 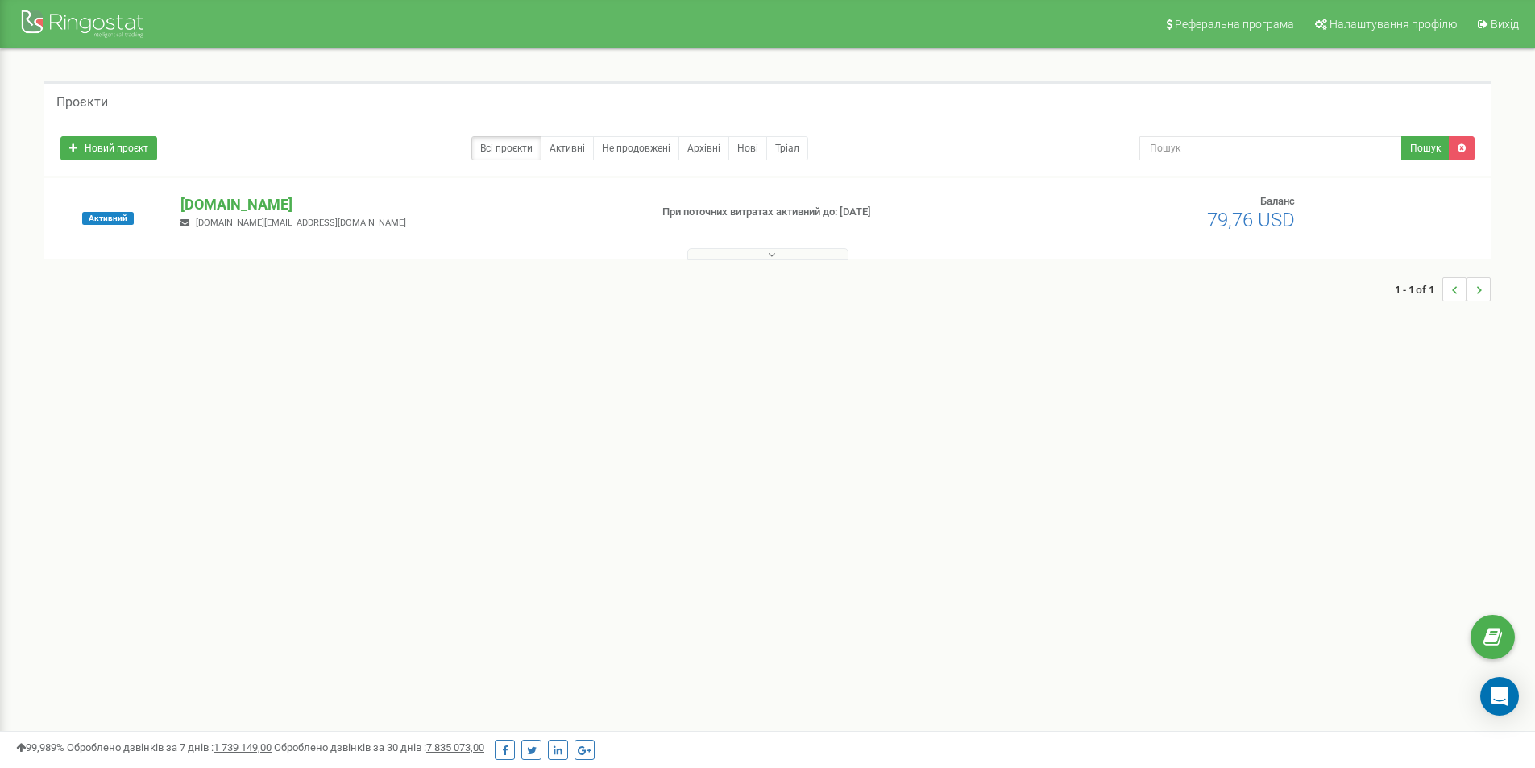 What do you see at coordinates (787, 148) in the screenshot?
I see `a: Тріал` at bounding box center [787, 148].